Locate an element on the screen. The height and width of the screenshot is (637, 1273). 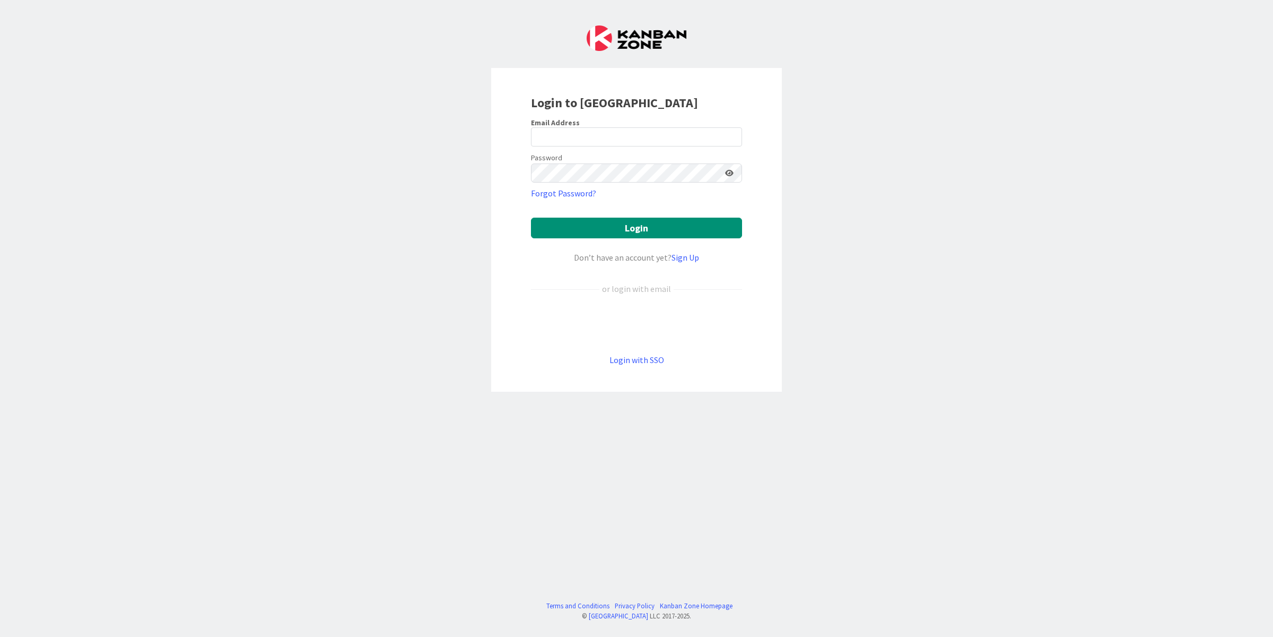
a: Forgot Password? is located at coordinates (563, 193).